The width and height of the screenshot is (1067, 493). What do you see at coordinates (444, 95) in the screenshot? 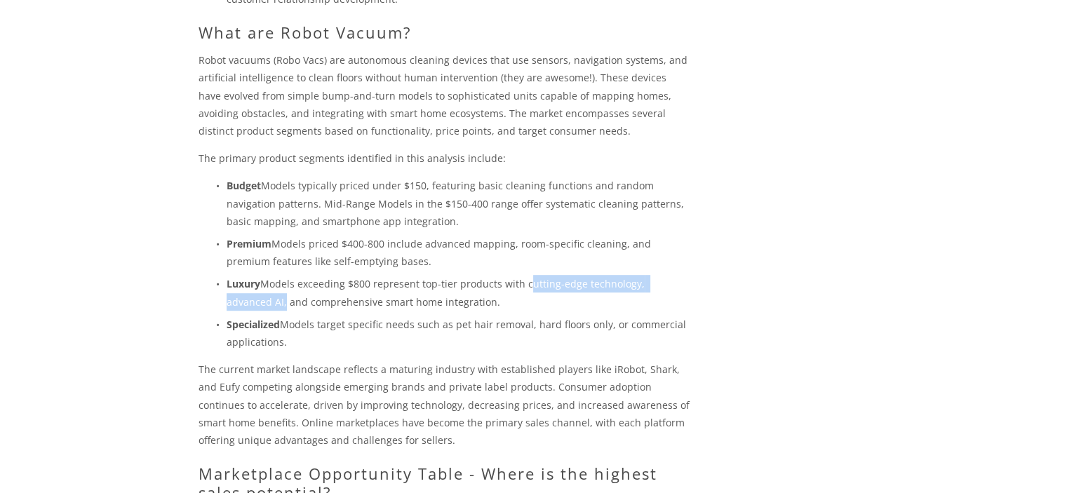
I see `p: Robot vacuums (Robo Vacs) are autonomous cleaning devices that use sensors, navigation systems, a...` at bounding box center [444, 95].